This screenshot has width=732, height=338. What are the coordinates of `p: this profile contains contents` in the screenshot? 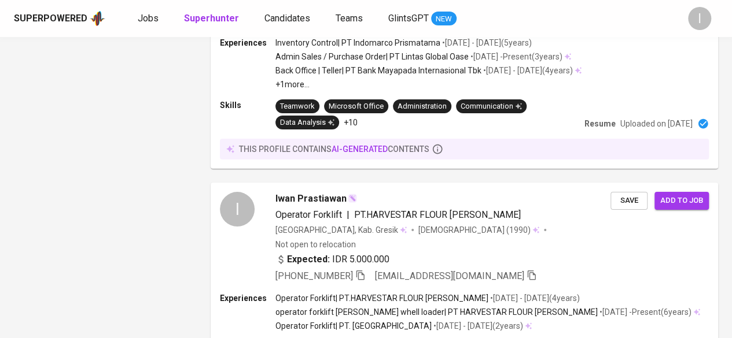 It's located at (334, 149).